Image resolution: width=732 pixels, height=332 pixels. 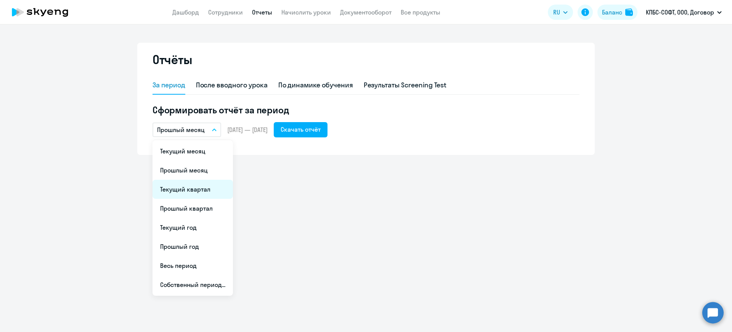 I want to click on a: Сотрудники, so click(x=225, y=12).